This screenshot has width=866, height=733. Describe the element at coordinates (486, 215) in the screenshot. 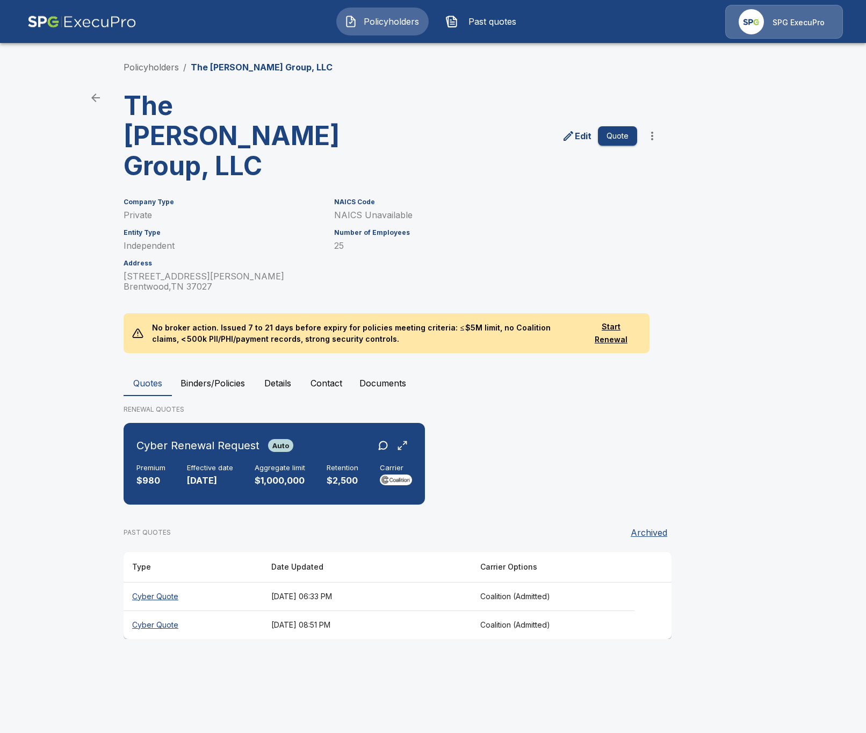

I see `p: NAICS Unavailable` at that location.